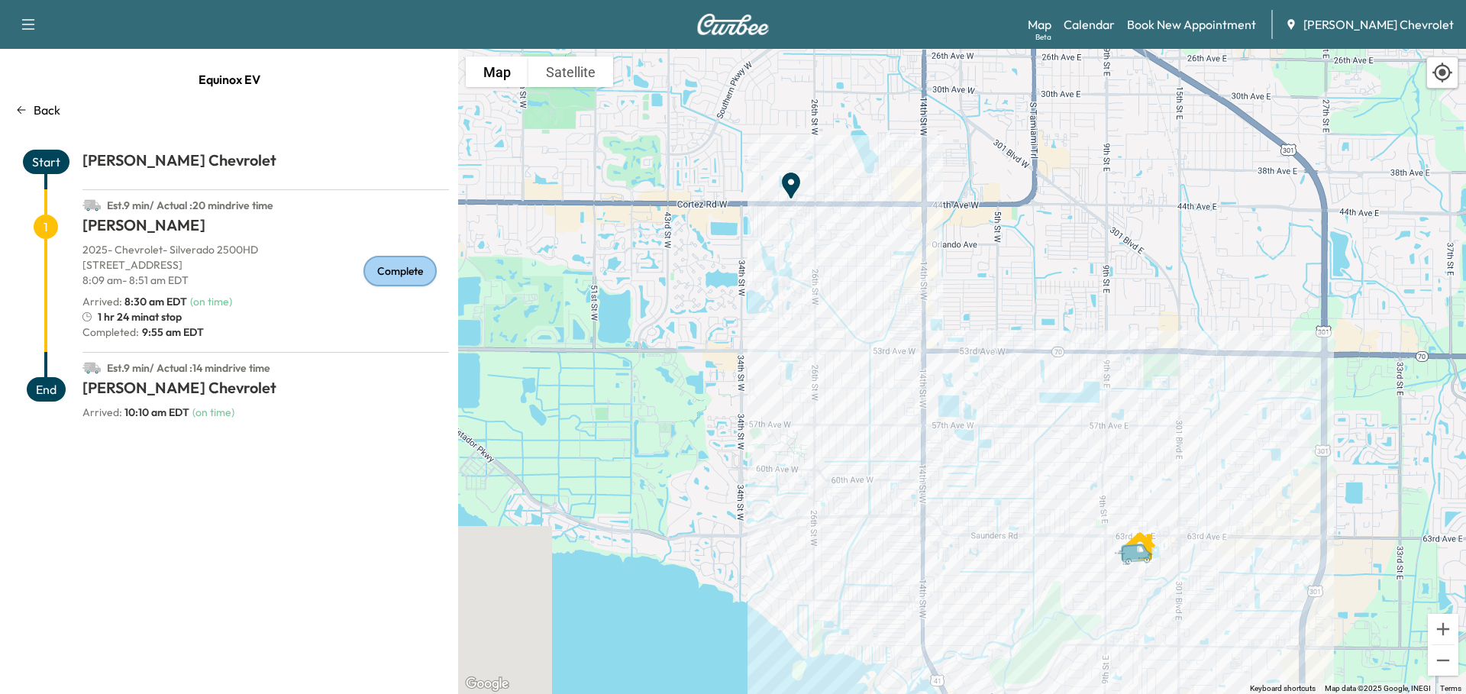 The height and width of the screenshot is (694, 1466). Describe the element at coordinates (266, 250) in the screenshot. I see `p: 2025 - Chevrolet - Silverado 2500HD` at that location.